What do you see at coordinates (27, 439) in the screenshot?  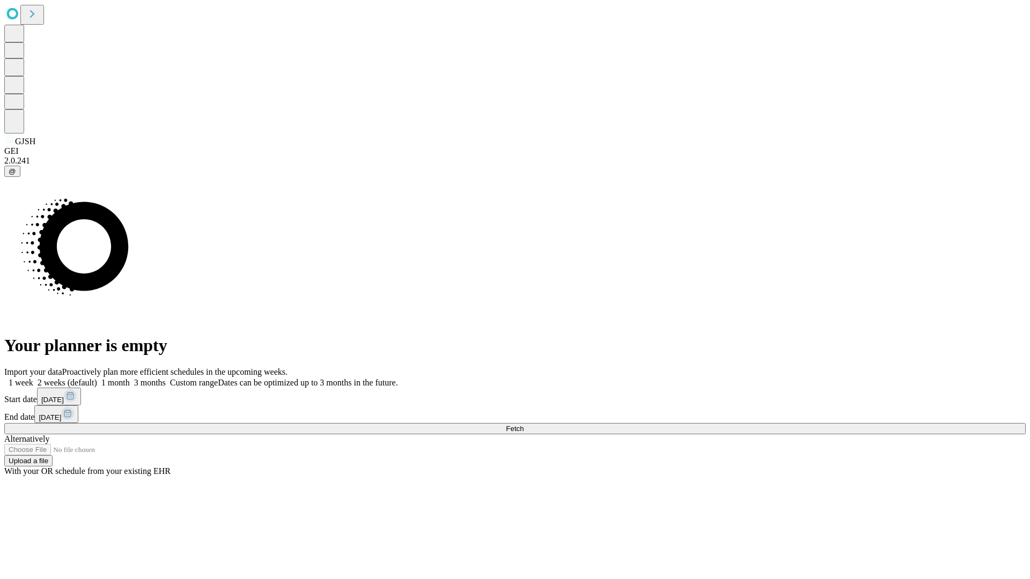 I see `span: Alternatively` at bounding box center [27, 439].